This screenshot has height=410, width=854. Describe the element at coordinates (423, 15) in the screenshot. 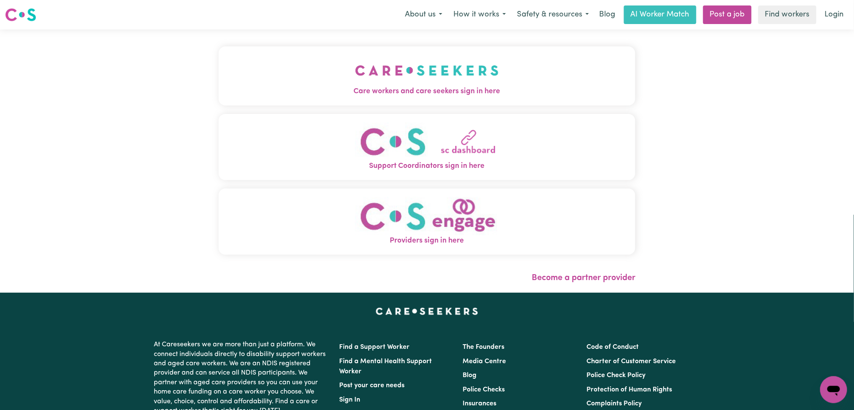

I see `button: About us` at that location.